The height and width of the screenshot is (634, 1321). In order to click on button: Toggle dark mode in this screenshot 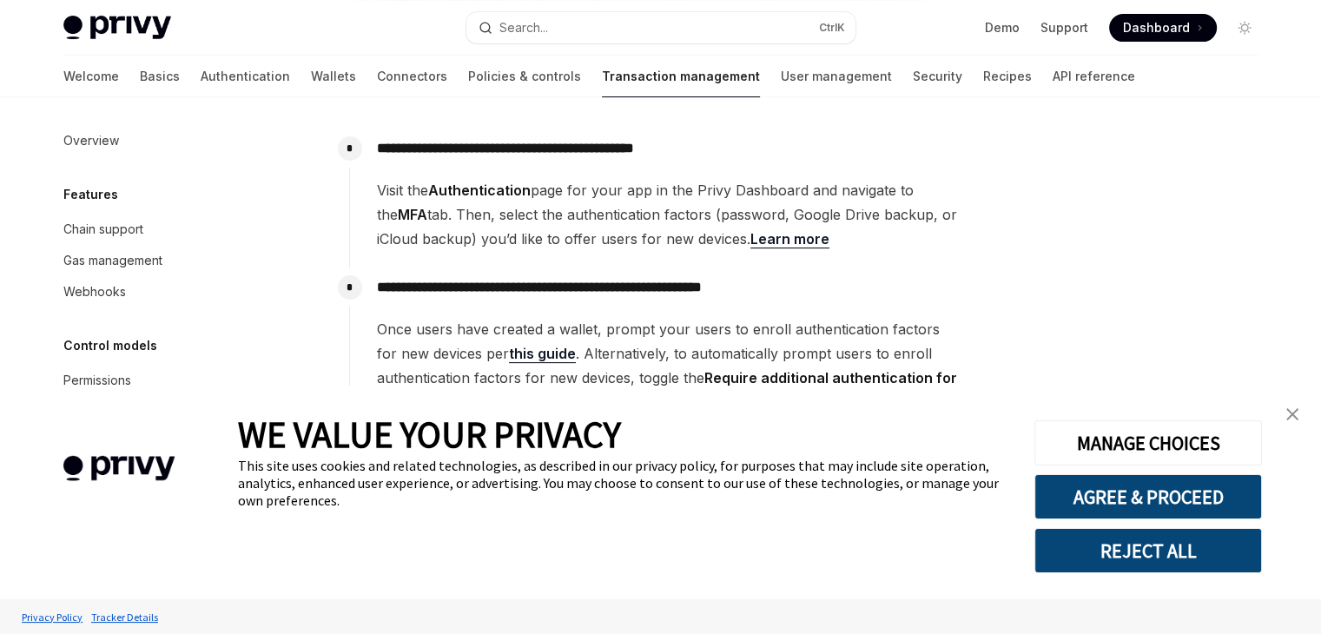, I will do `click(1245, 28)`.